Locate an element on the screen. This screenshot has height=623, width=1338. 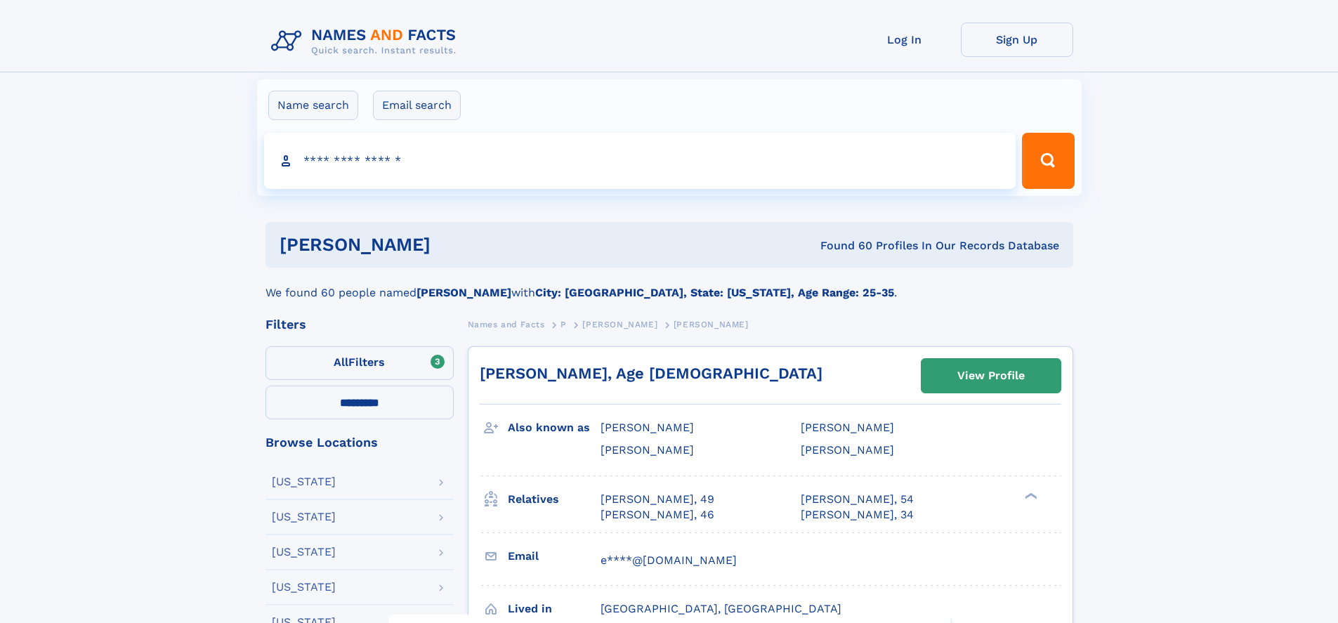
h3: Relatives is located at coordinates (554, 499).